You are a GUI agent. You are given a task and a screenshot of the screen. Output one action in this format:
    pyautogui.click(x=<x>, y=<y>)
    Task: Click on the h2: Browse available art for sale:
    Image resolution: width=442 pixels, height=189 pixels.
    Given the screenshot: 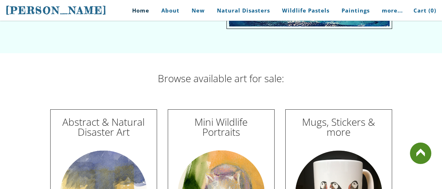 What is the action you would take?
    pyautogui.click(x=221, y=78)
    